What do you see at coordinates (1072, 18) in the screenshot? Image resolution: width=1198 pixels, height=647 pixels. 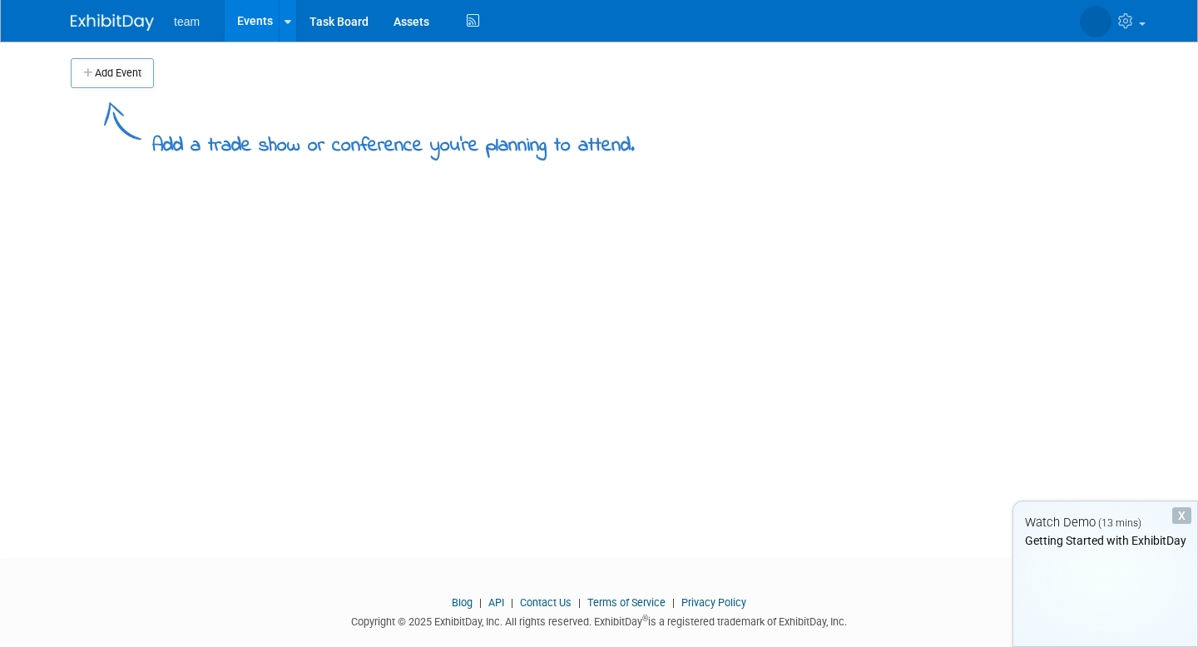 I see `img: Molly Cesar` at bounding box center [1072, 18].